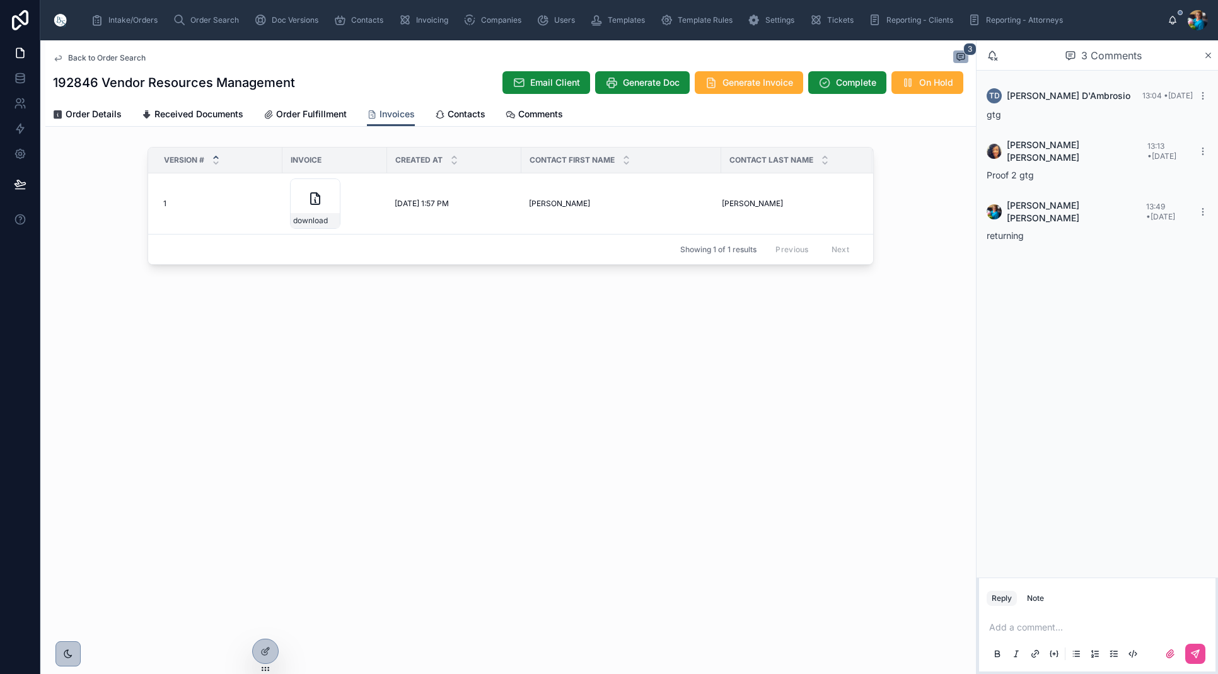 The height and width of the screenshot is (674, 1218). Describe the element at coordinates (1112, 55) in the screenshot. I see `span: 3 Comments` at that location.